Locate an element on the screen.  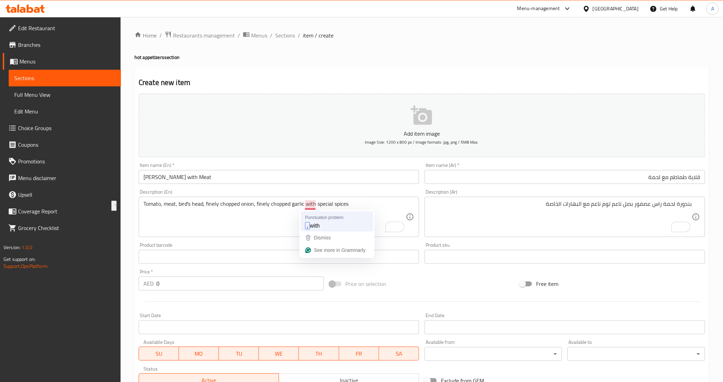
a: Choice Groups is located at coordinates (62, 128).